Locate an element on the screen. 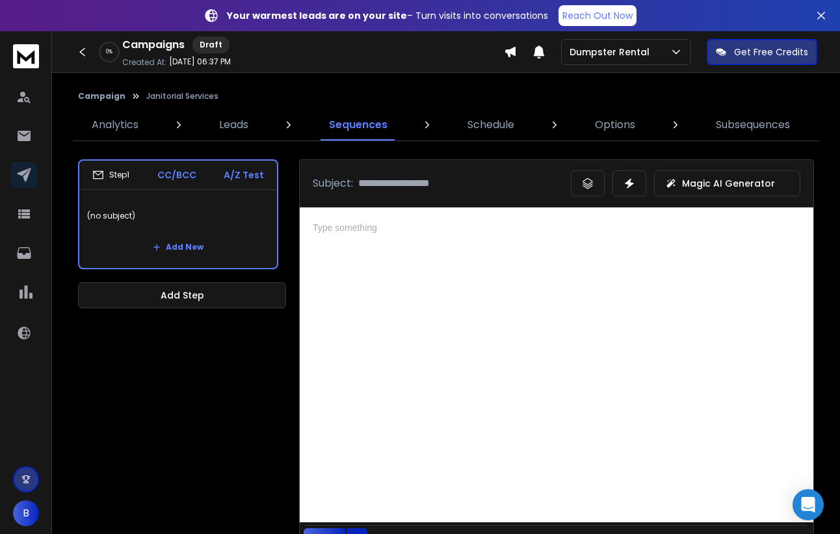 The height and width of the screenshot is (534, 840). a: Analytics is located at coordinates (115, 125).